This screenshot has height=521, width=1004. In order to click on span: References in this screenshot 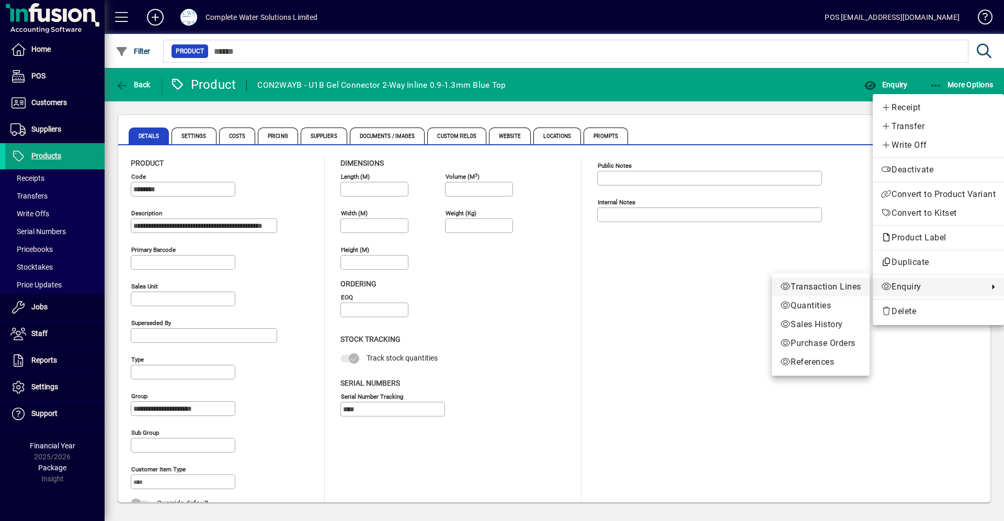, I will do `click(820, 362)`.